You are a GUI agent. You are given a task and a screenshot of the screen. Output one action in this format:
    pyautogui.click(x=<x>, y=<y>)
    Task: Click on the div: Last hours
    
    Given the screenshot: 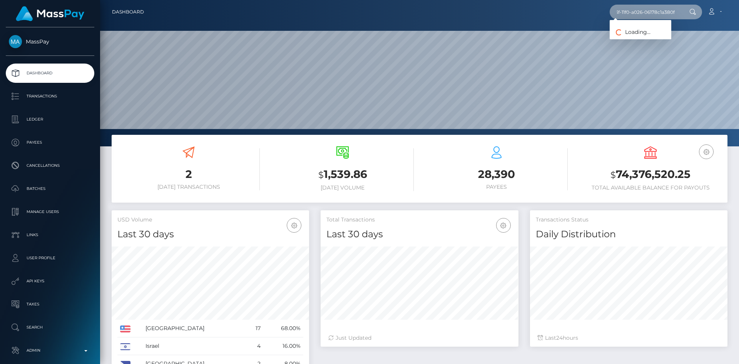 What is the action you would take?
    pyautogui.click(x=629, y=338)
    